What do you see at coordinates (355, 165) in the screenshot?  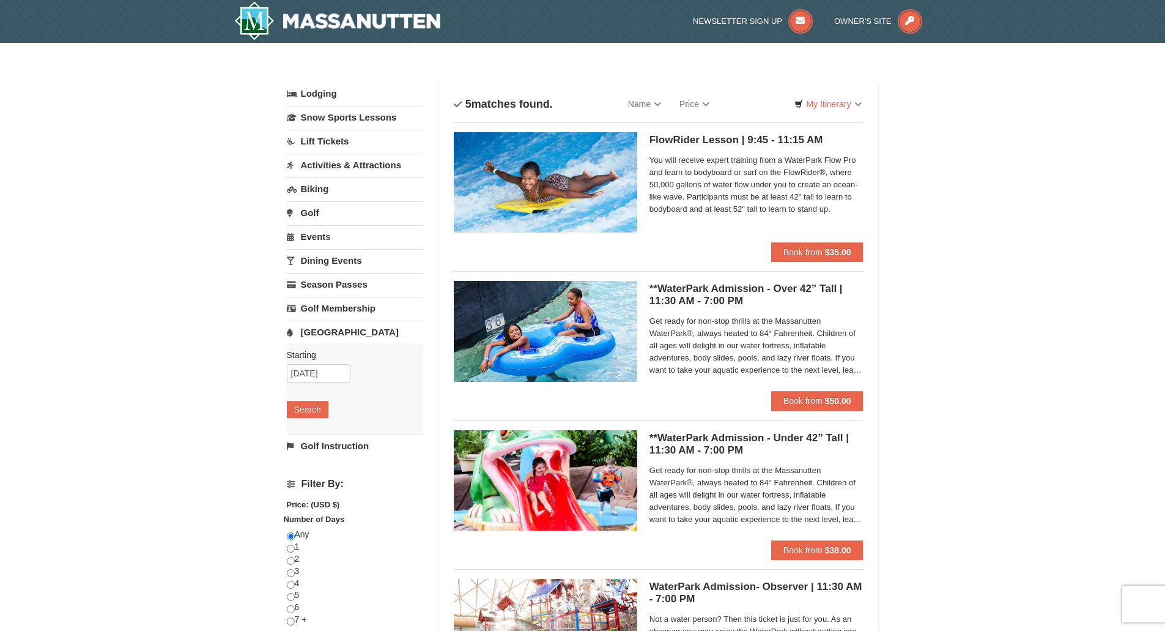 I see `a: Activities & Attractions` at bounding box center [355, 165].